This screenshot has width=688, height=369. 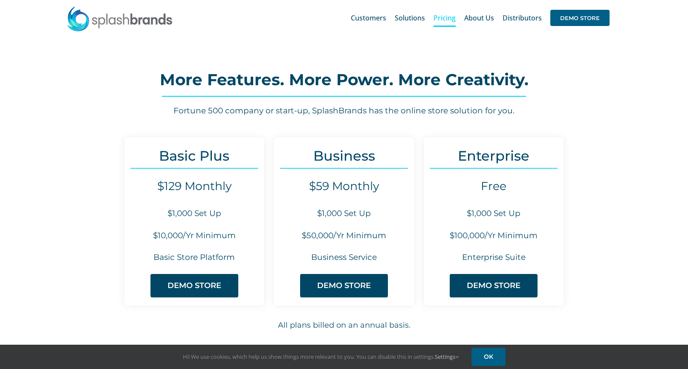 I want to click on a: OK, so click(x=488, y=357).